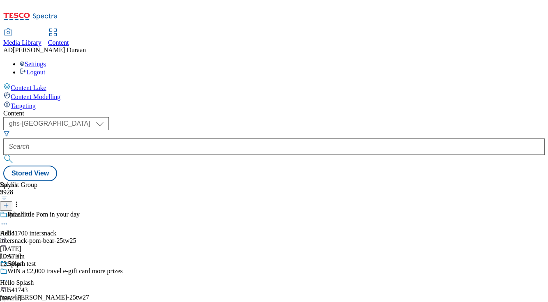 Image resolution: width=548 pixels, height=302 pixels. I want to click on span: AD, so click(8, 50).